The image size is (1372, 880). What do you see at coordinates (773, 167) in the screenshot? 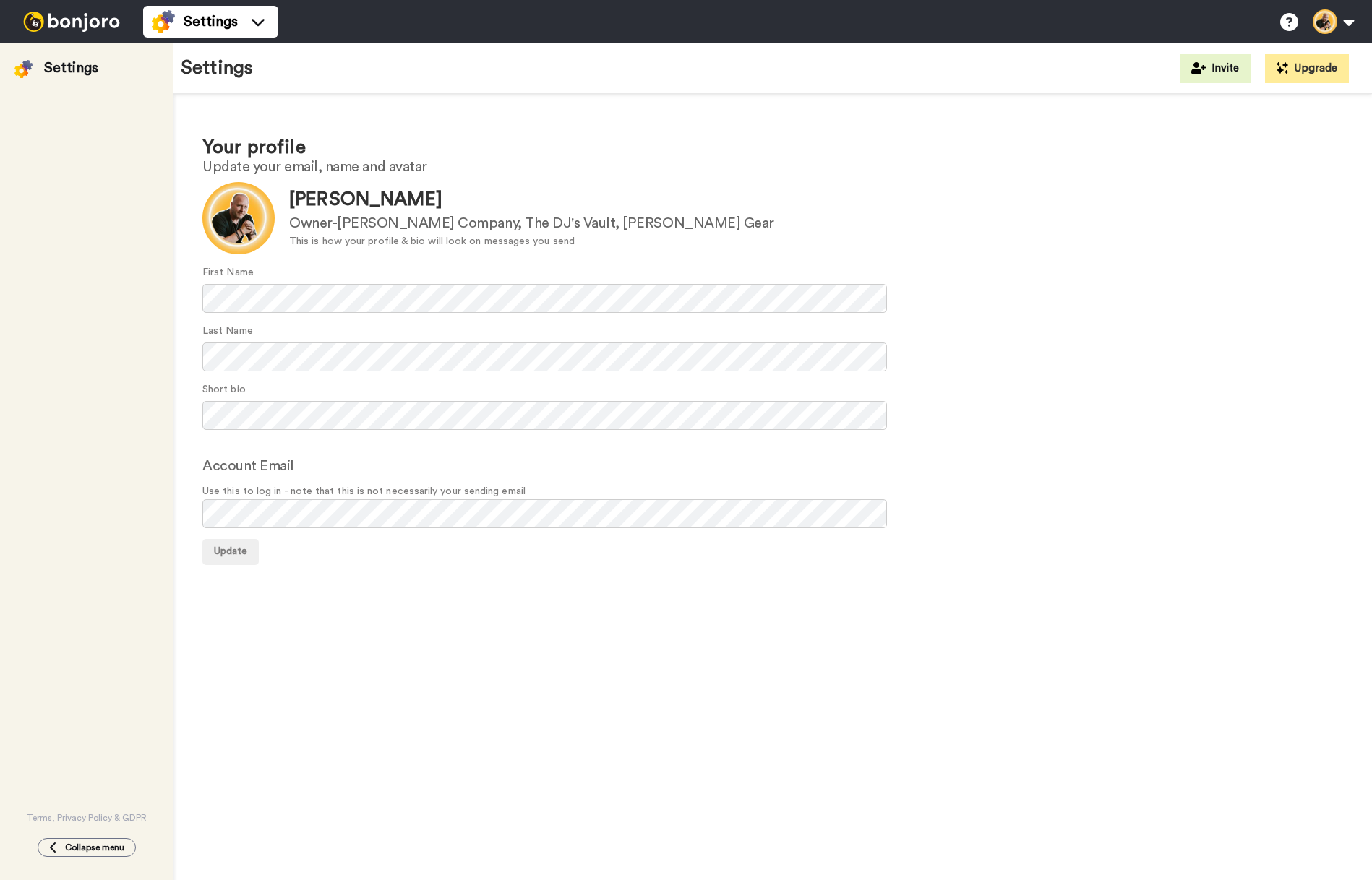
I see `h2: Update your email, name and avatar` at bounding box center [773, 167].